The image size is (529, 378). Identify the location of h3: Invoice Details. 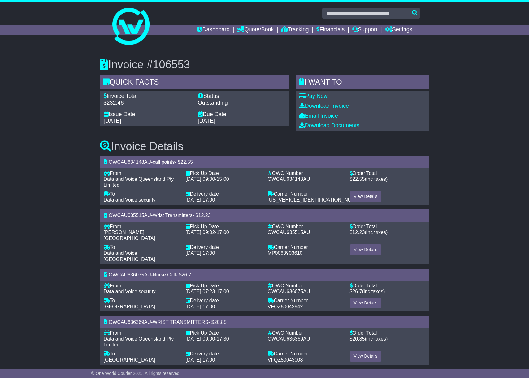
(265, 146).